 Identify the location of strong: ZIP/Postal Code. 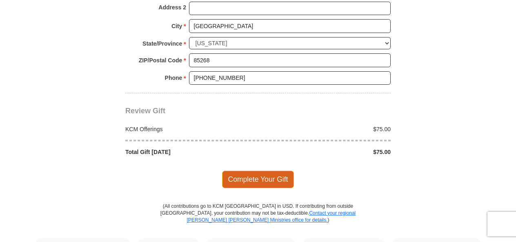
(160, 60).